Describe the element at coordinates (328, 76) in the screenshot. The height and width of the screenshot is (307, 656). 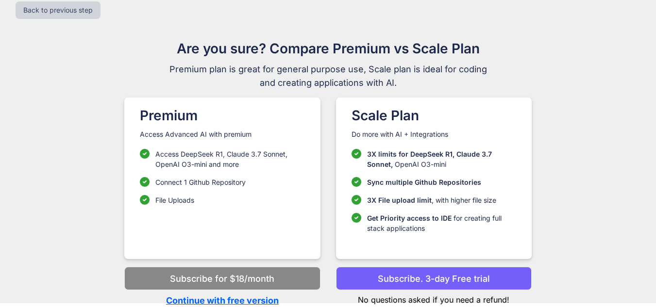
I see `span: Premium plan is great for general purpose use, Scale plan is ideal for coding and creating applic...` at that location.